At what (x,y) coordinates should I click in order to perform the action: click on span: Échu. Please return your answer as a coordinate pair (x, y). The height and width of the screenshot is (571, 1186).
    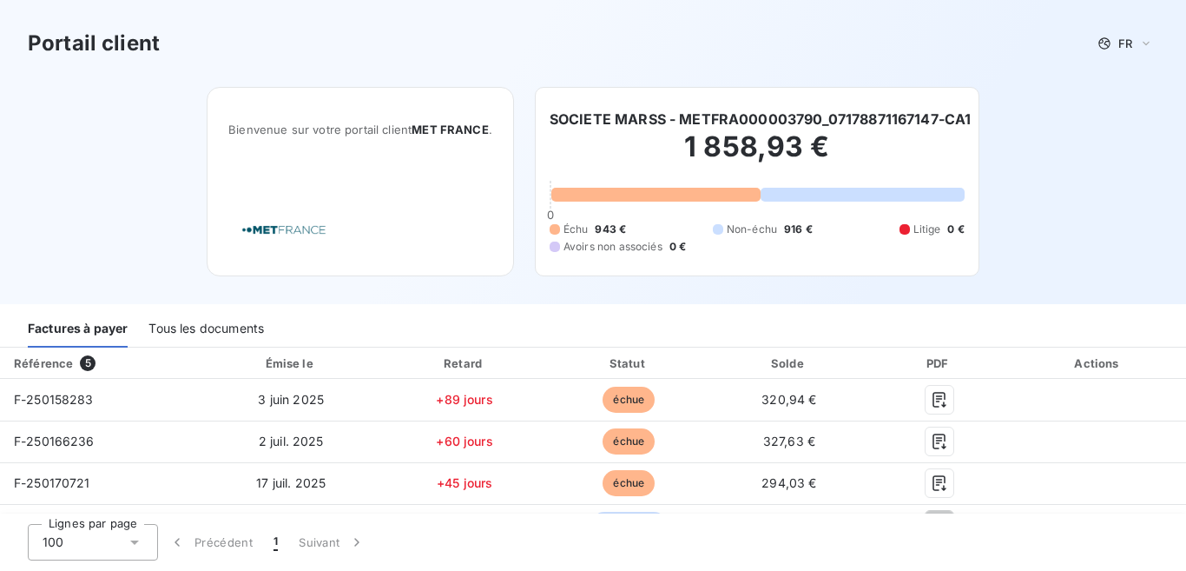
    Looking at the image, I should click on (576, 229).